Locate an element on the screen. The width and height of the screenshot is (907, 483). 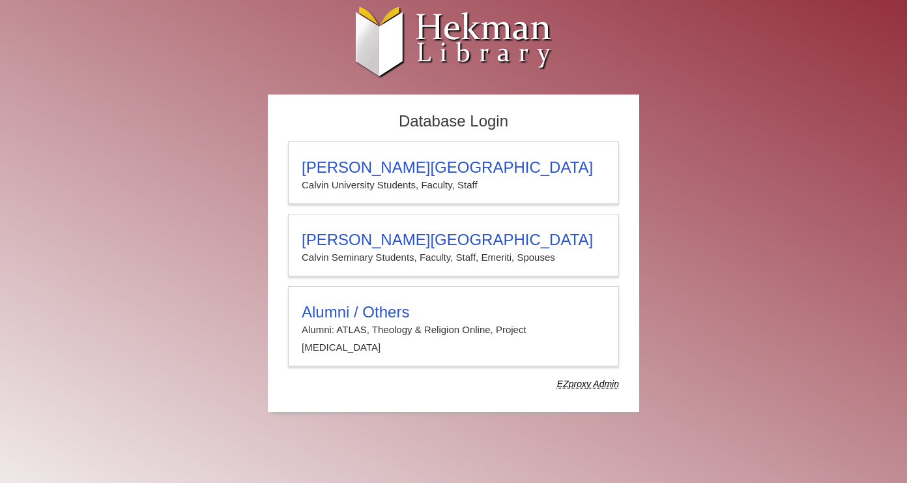
h2: Database Login is located at coordinates (453, 121).